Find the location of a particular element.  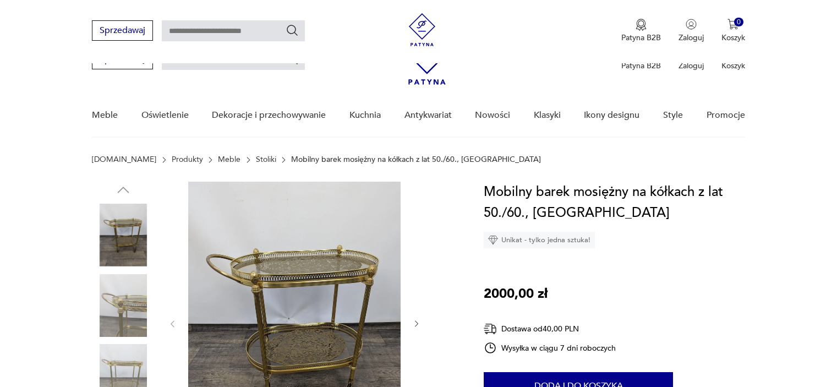

a: Klasyki is located at coordinates (547, 115).